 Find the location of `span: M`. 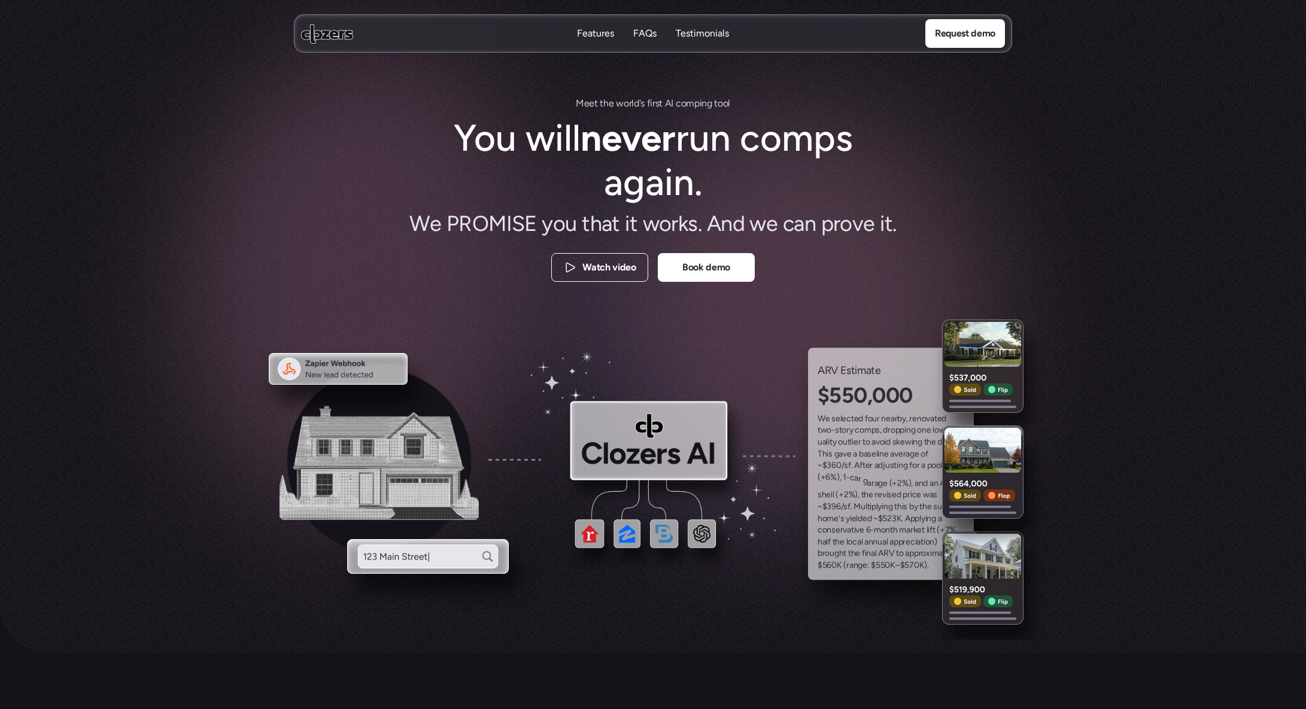

span: M is located at coordinates (580, 104).